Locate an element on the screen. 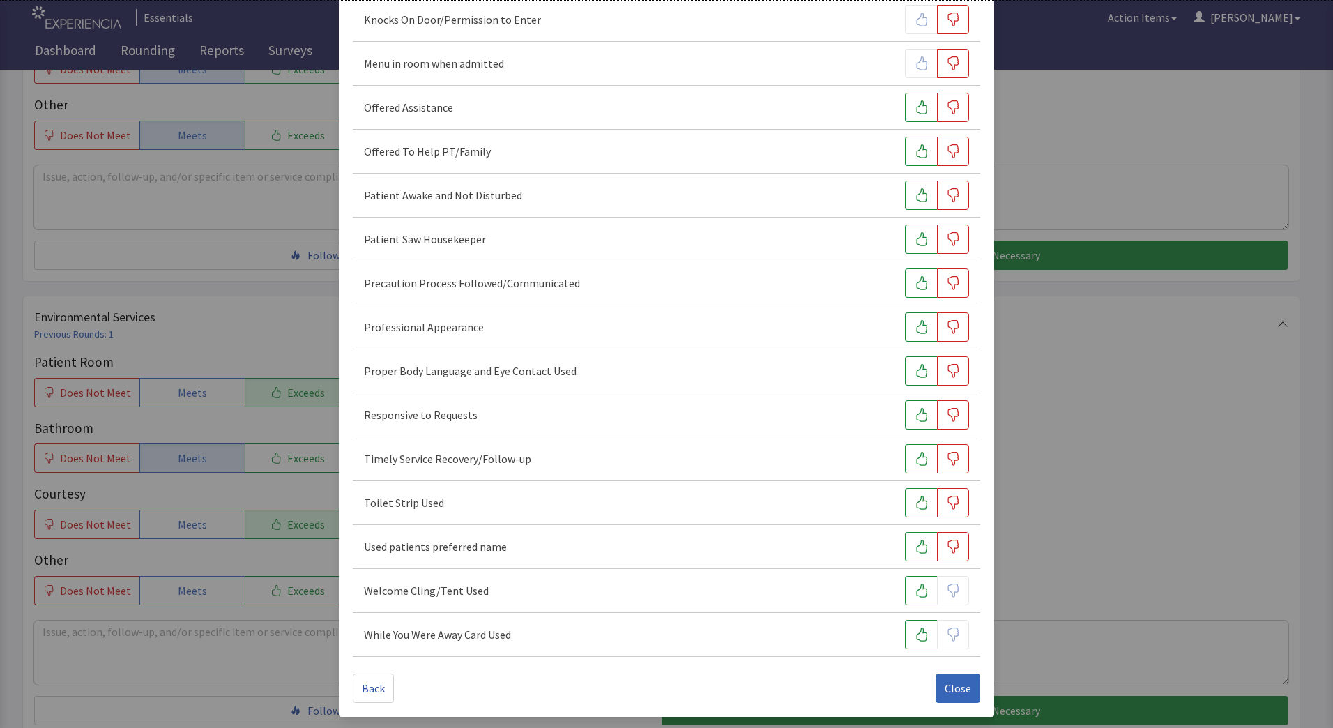  button: Close is located at coordinates (958, 688).